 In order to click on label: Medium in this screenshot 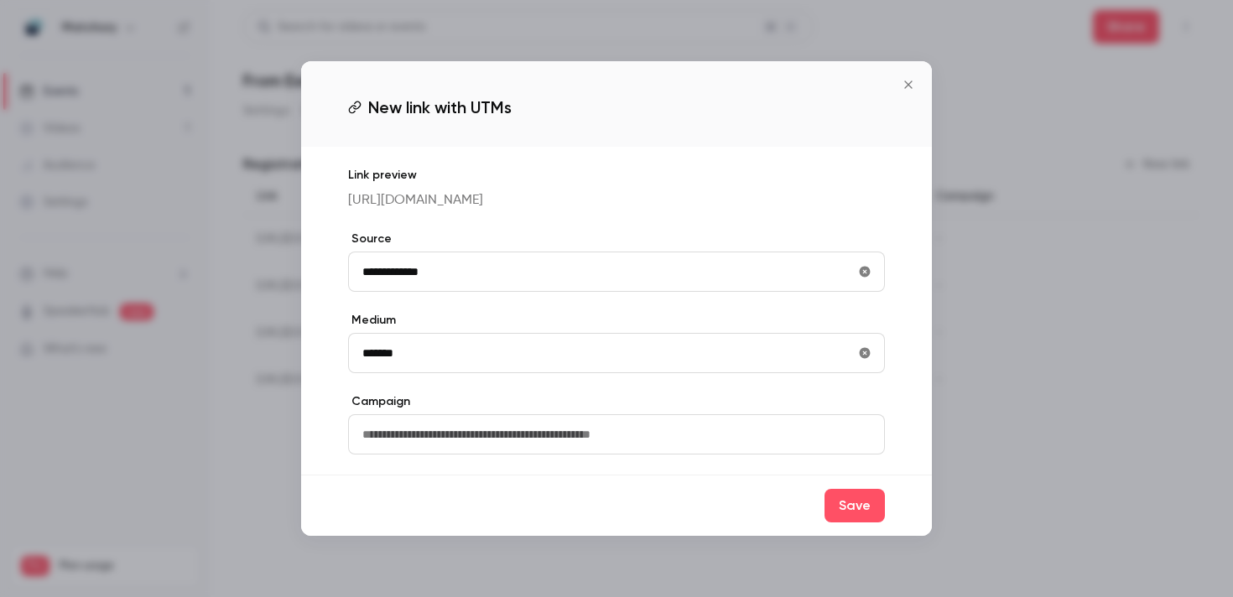, I will do `click(616, 320)`.